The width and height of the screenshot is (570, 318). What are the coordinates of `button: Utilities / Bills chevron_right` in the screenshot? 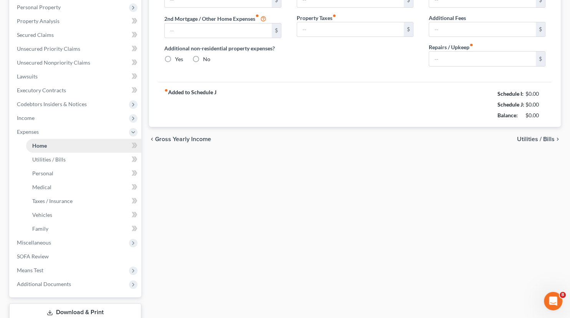 It's located at (539, 139).